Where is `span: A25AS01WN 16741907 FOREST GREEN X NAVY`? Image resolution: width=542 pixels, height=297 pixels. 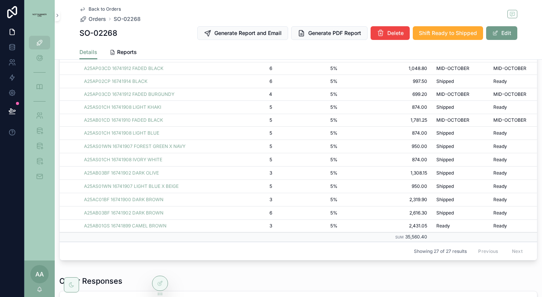
span: A25AS01WN 16741907 FOREST GREEN X NAVY is located at coordinates (134, 146).